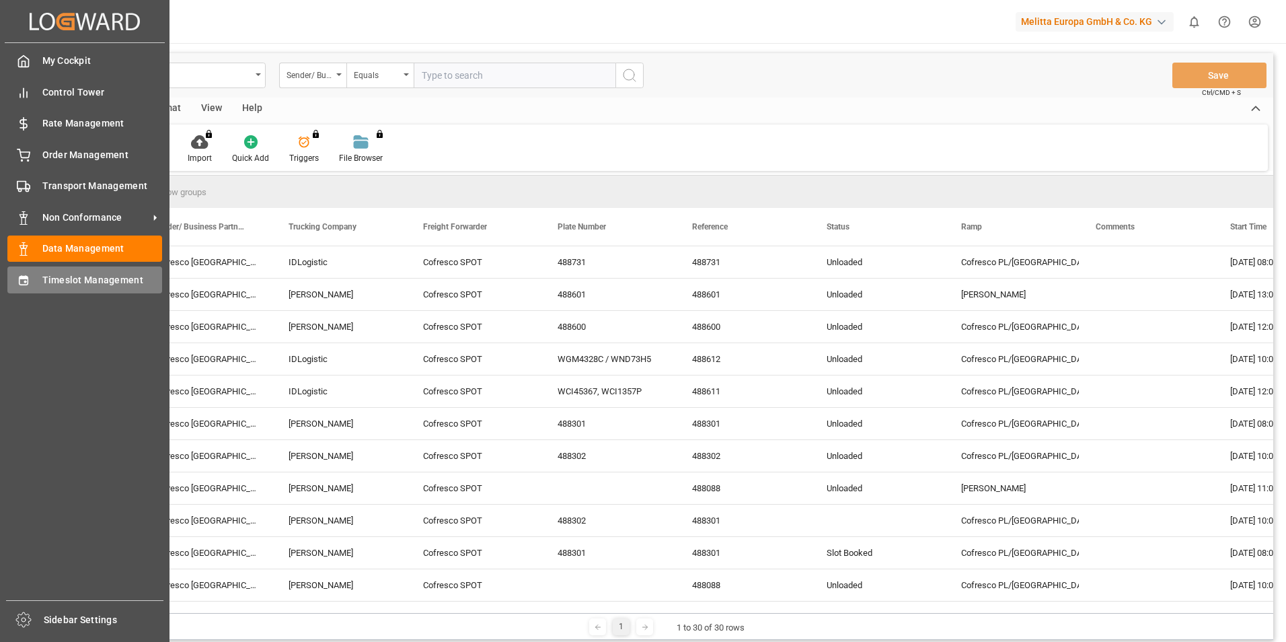 The width and height of the screenshot is (1286, 642). Describe the element at coordinates (102, 248) in the screenshot. I see `span: Data Management` at that location.